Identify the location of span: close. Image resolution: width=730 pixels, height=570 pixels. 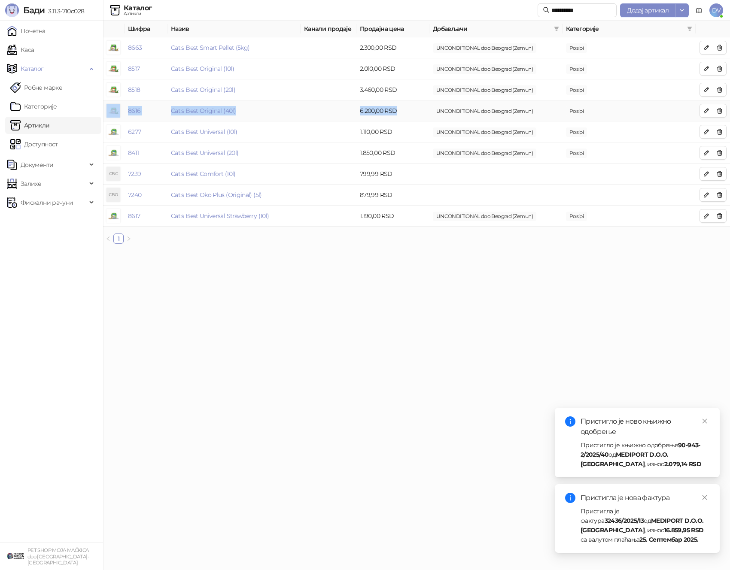
(704, 421).